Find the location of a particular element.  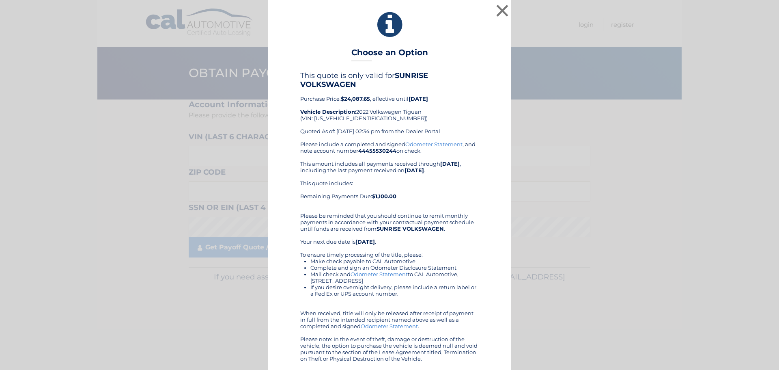

li: If you desire overnight delivery, please include a return label or a Fed Ex or UPS account number. is located at coordinates (394, 290).